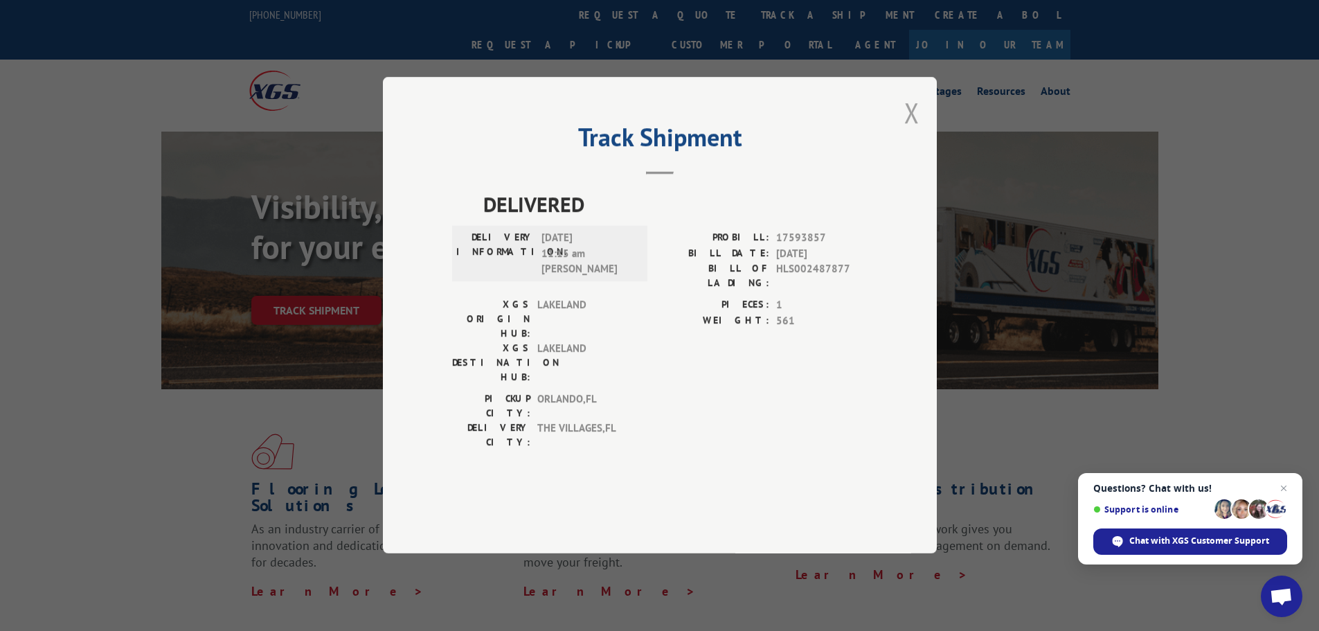 This screenshot has width=1319, height=631. What do you see at coordinates (822, 305) in the screenshot?
I see `span: 1` at bounding box center [822, 305].